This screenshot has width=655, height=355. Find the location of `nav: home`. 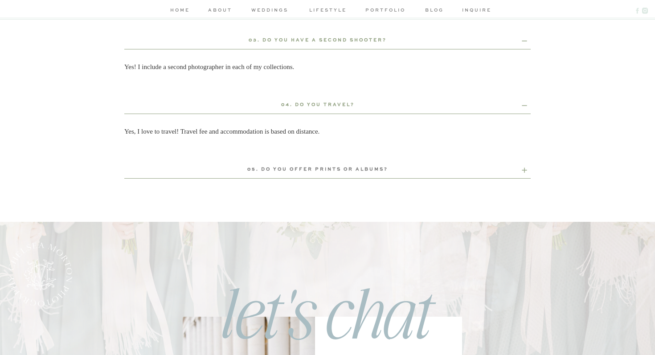

nav: home is located at coordinates (180, 11).